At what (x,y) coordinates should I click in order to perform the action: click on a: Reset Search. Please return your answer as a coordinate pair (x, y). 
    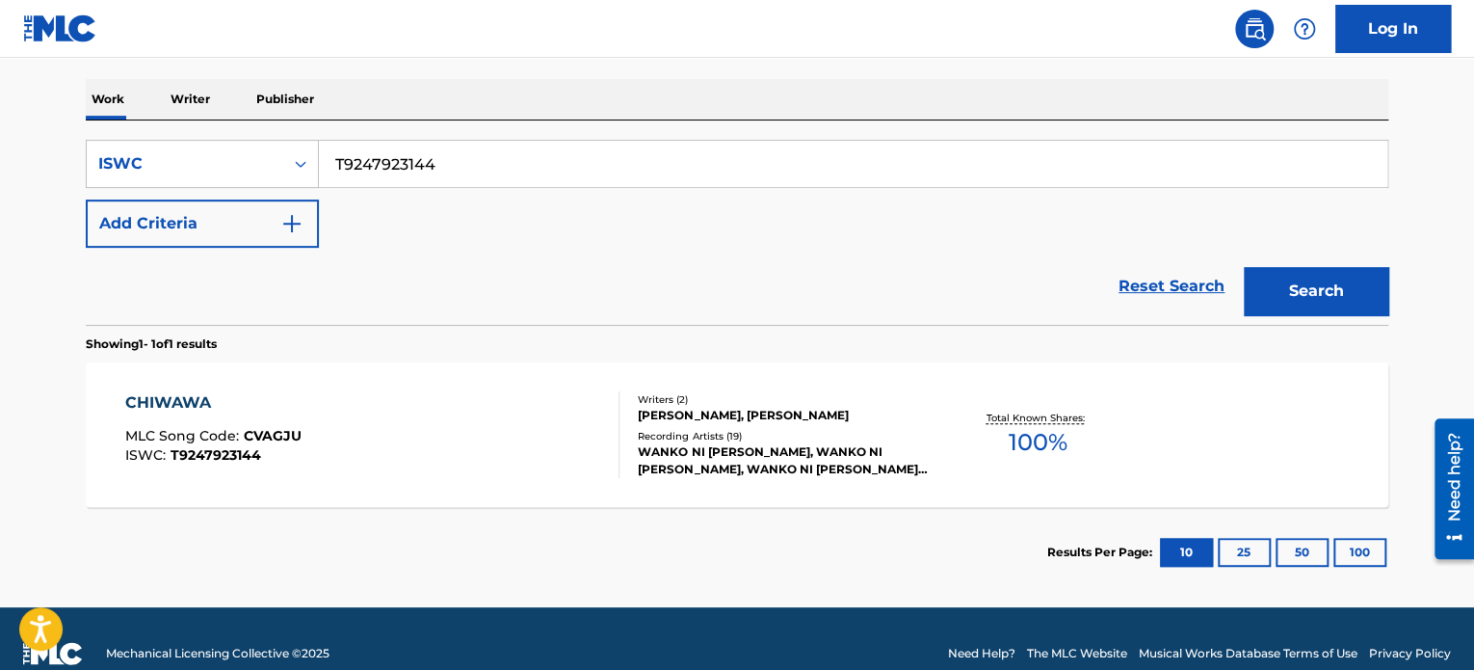
    Looking at the image, I should click on (1172, 286).